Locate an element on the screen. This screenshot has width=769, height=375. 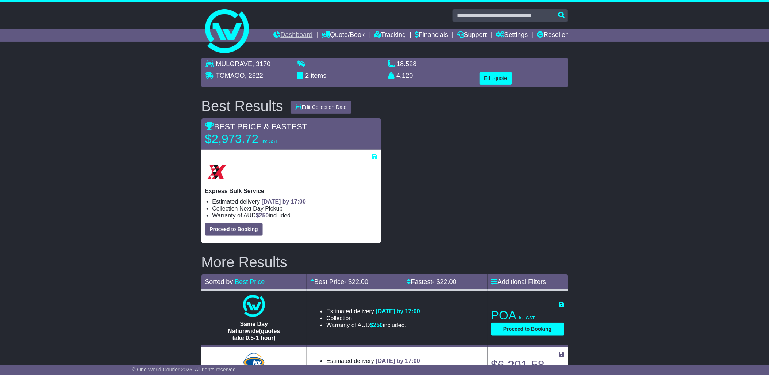
img: One World Courier: Same Day Nationwide(quotes take 0.5-1 hour) is located at coordinates (254, 306).